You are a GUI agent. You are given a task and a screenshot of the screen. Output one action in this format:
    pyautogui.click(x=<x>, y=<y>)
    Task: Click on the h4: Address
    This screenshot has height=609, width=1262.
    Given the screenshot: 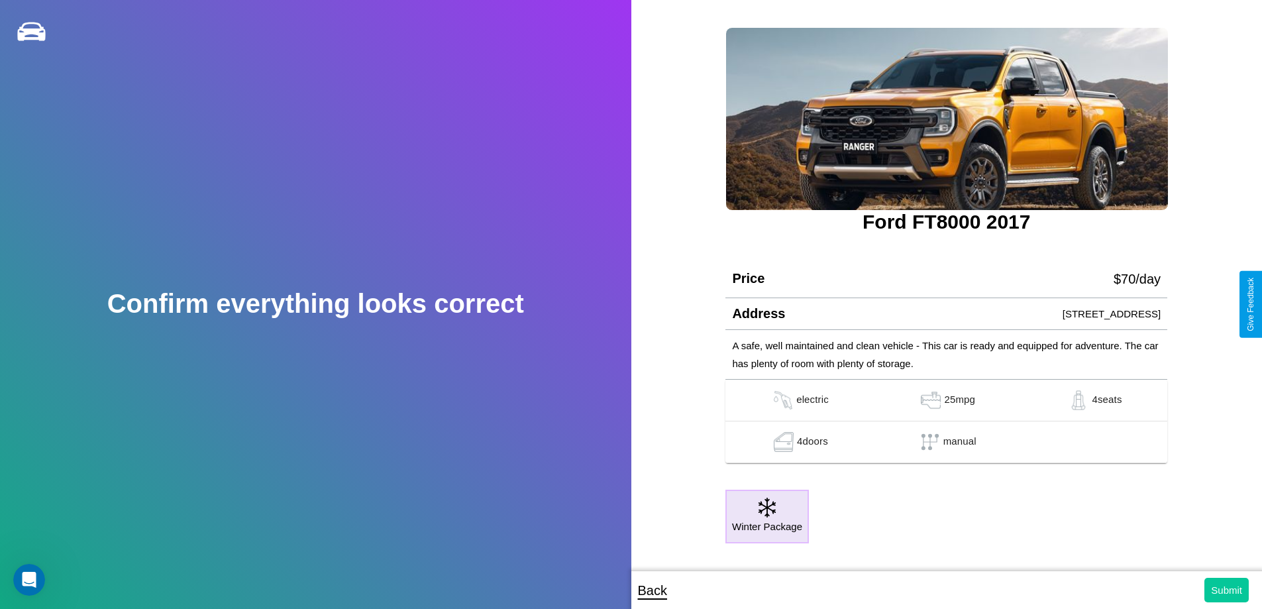 What is the action you would take?
    pyautogui.click(x=759, y=313)
    